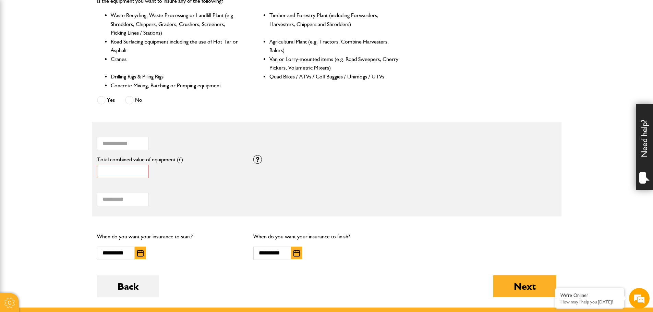 The image size is (653, 312). I want to click on p: When do you want your insurance to finish?, so click(326, 237).